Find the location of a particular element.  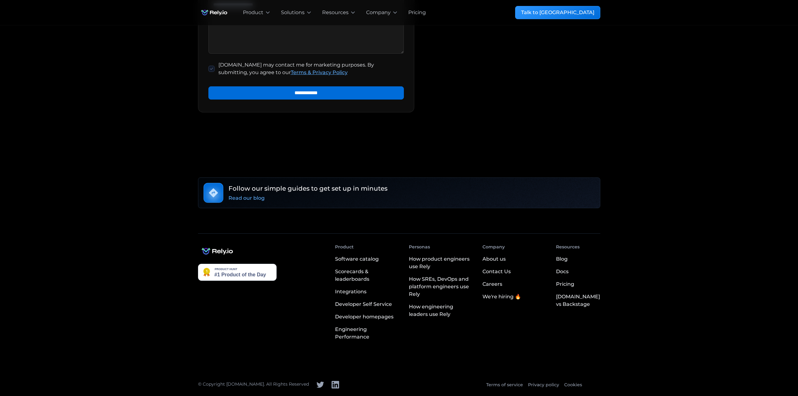

div: Blog is located at coordinates (561, 259).